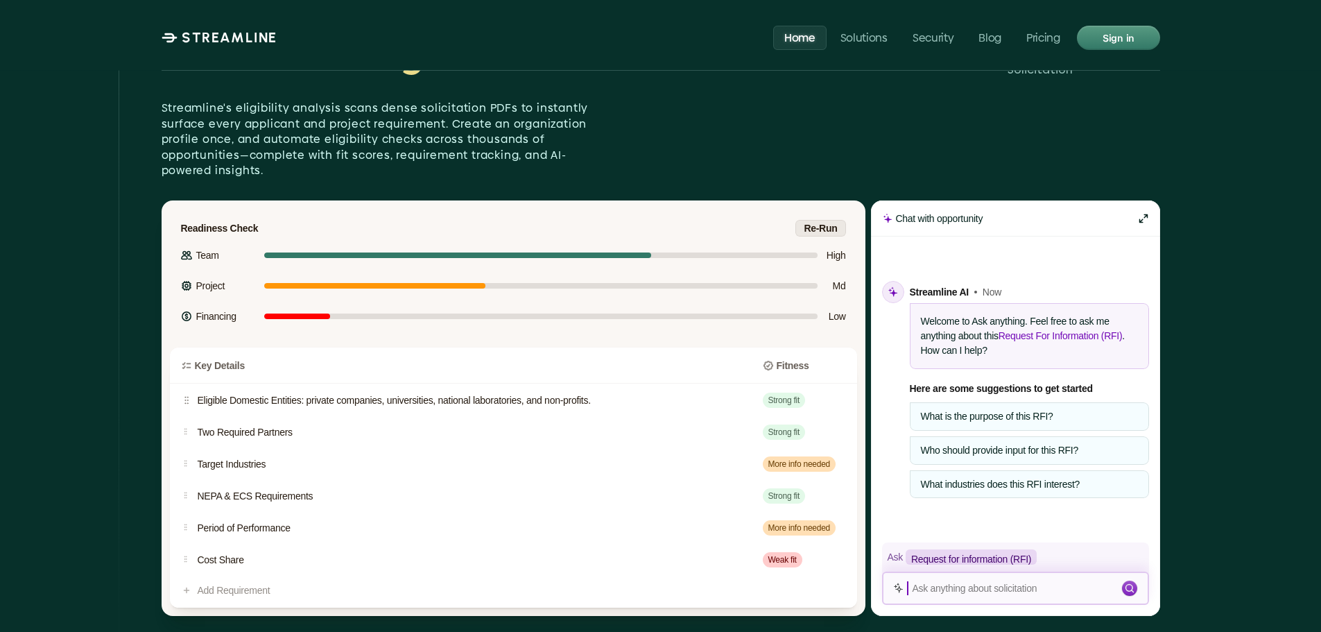 The width and height of the screenshot is (1321, 632). I want to click on p: Streamline AI, so click(939, 292).